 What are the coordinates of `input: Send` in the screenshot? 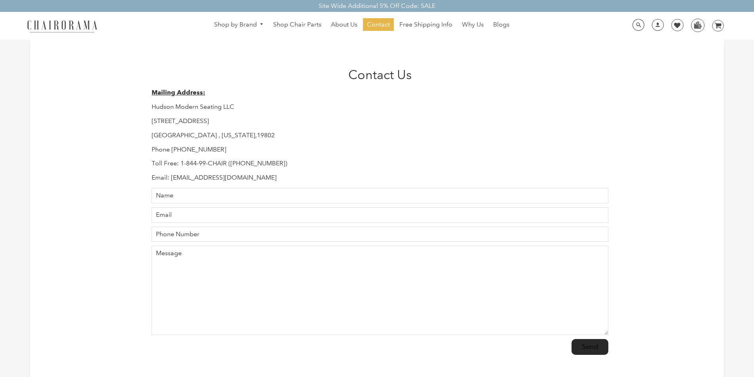 It's located at (589, 347).